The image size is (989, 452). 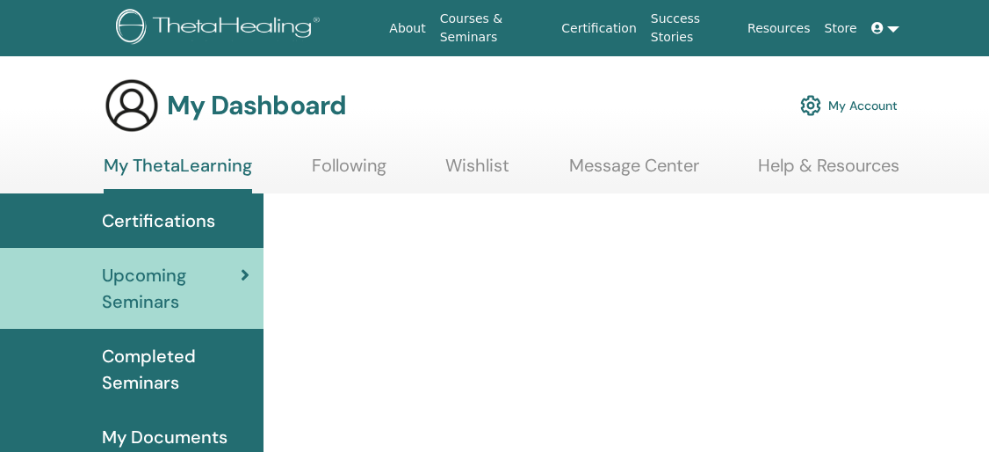 I want to click on a: Certification, so click(x=598, y=28).